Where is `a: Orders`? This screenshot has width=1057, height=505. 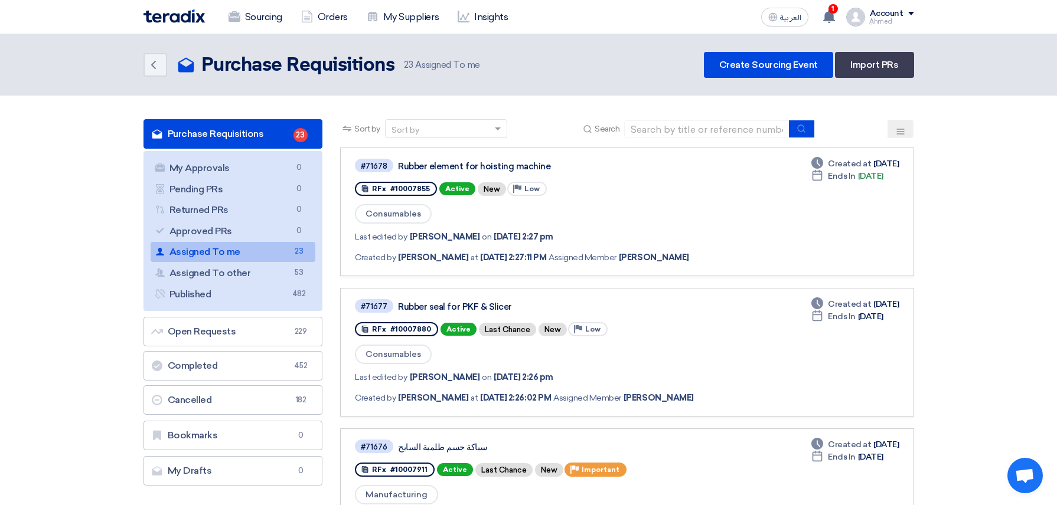 a: Orders is located at coordinates (324, 17).